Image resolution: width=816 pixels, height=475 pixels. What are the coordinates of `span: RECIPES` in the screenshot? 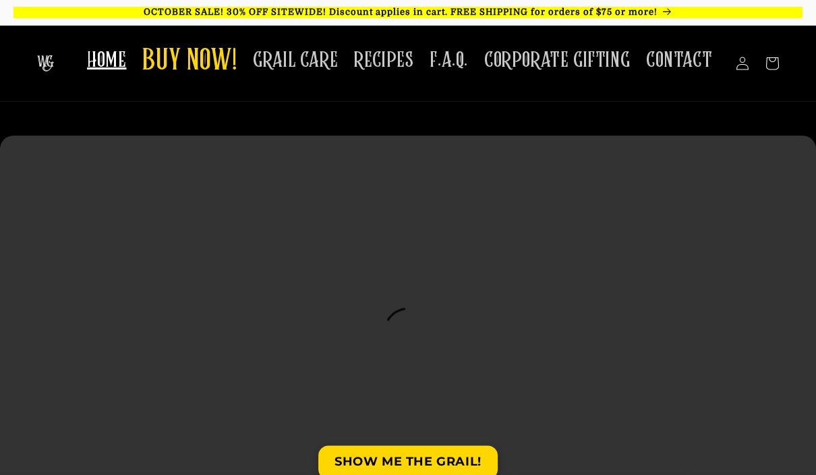 It's located at (384, 60).